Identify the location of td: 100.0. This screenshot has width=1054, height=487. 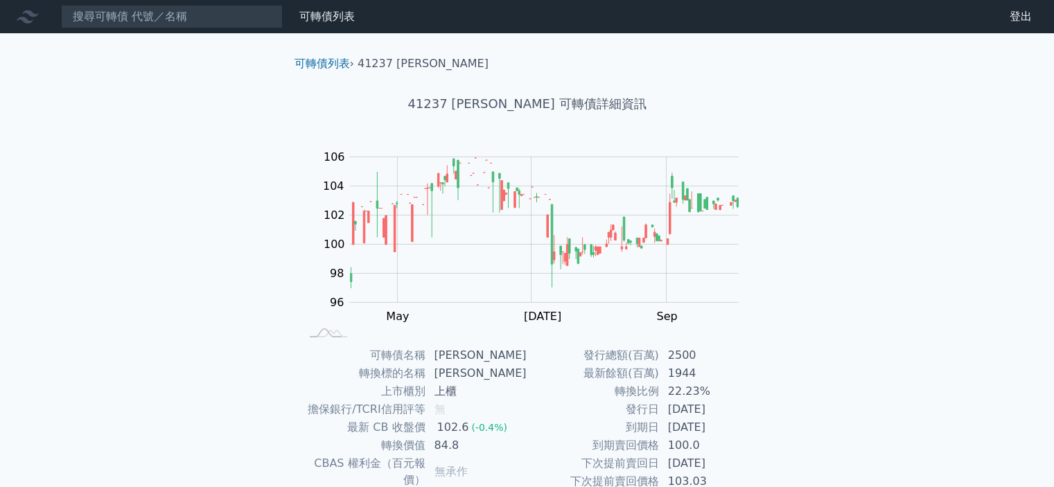
(707, 446).